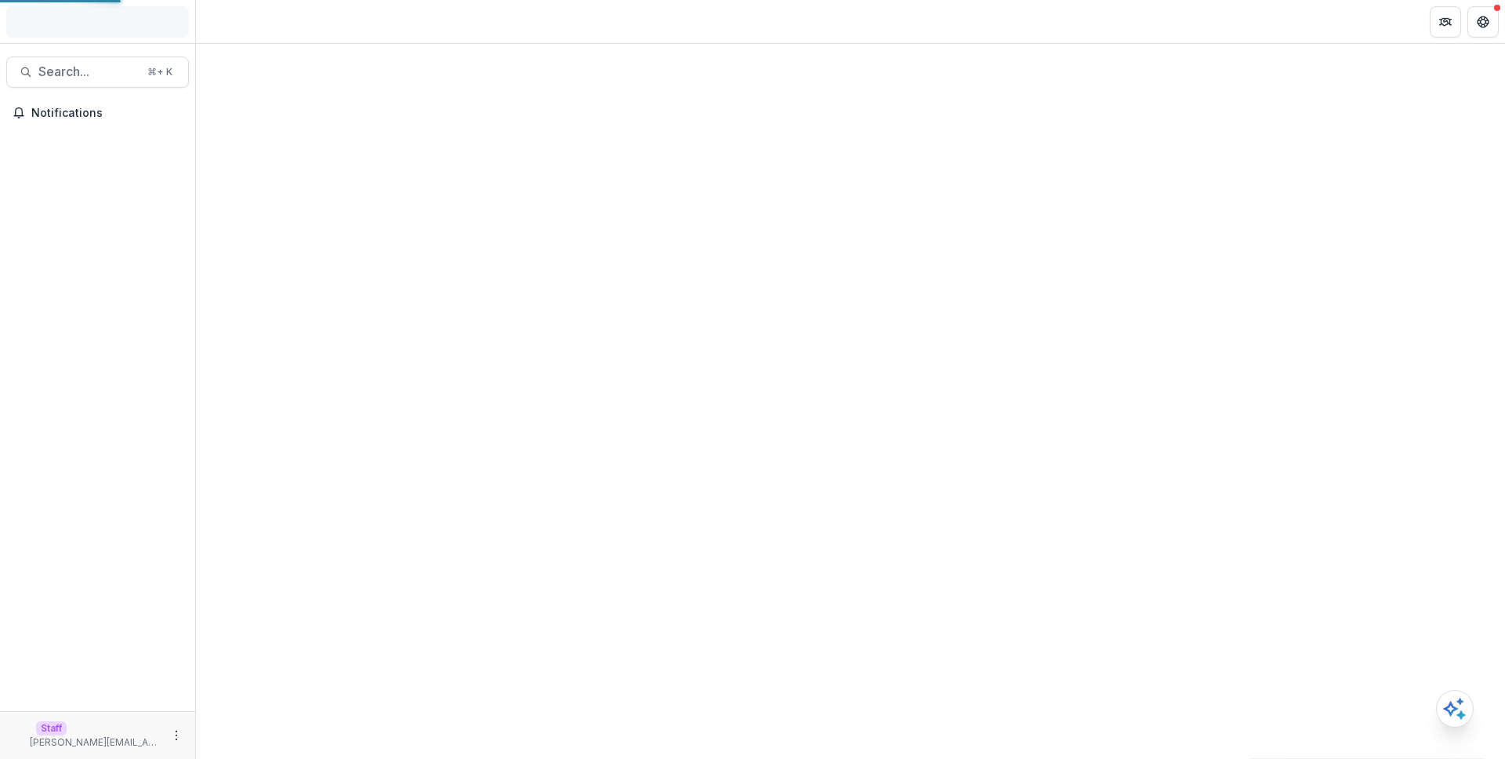 This screenshot has height=759, width=1505. What do you see at coordinates (97, 72) in the screenshot?
I see `button: Search...` at bounding box center [97, 72].